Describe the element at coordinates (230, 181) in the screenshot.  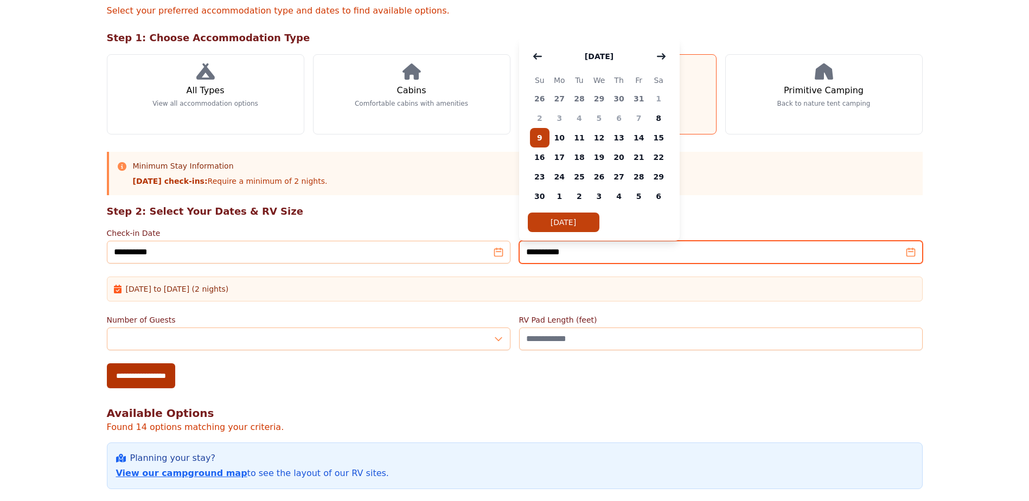
I see `p: Require a minimum of 2 nights.` at that location.